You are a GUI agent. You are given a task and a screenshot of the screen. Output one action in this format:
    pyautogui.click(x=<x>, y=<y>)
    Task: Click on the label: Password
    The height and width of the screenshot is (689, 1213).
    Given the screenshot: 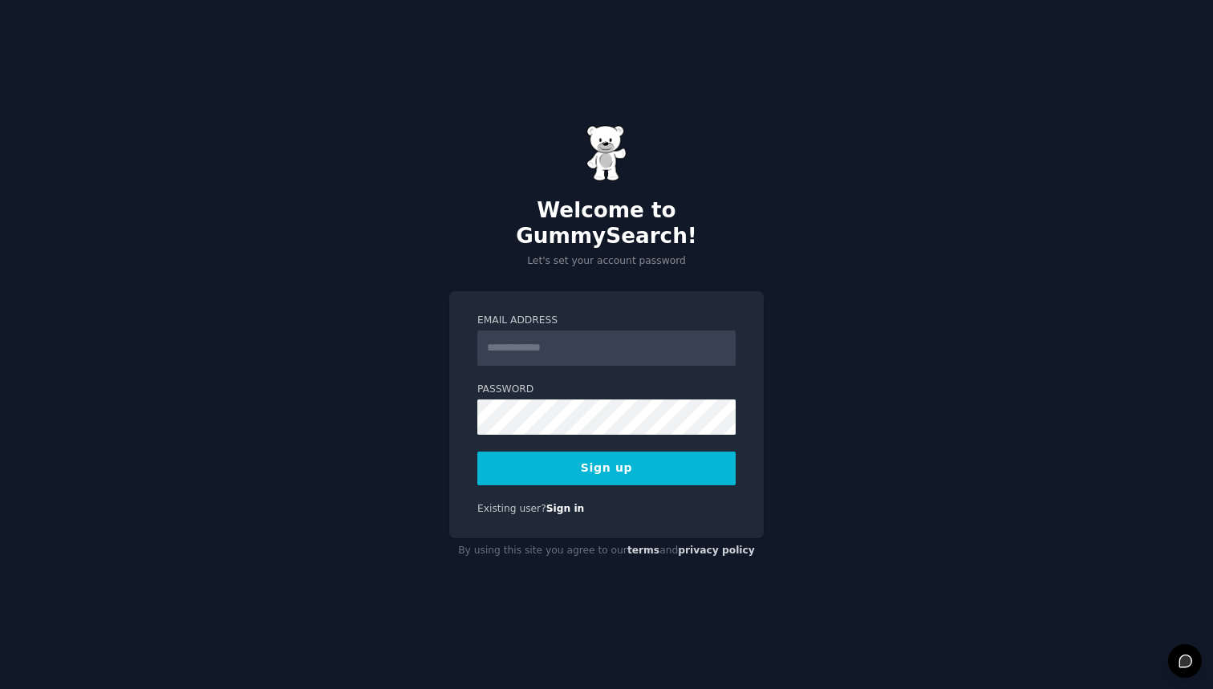 What is the action you would take?
    pyautogui.click(x=607, y=390)
    